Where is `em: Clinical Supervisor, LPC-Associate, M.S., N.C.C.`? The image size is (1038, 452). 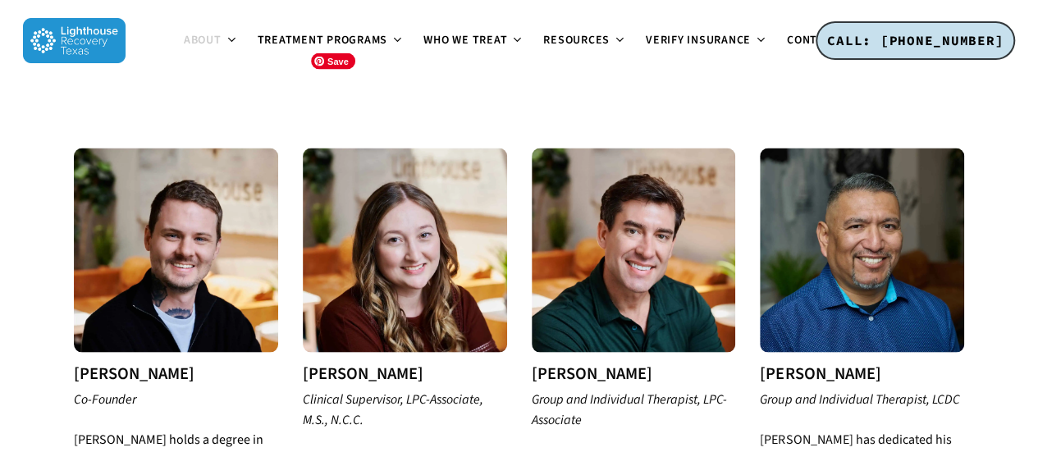 em: Clinical Supervisor, LPC-Associate, M.S., N.C.C. is located at coordinates (393, 410).